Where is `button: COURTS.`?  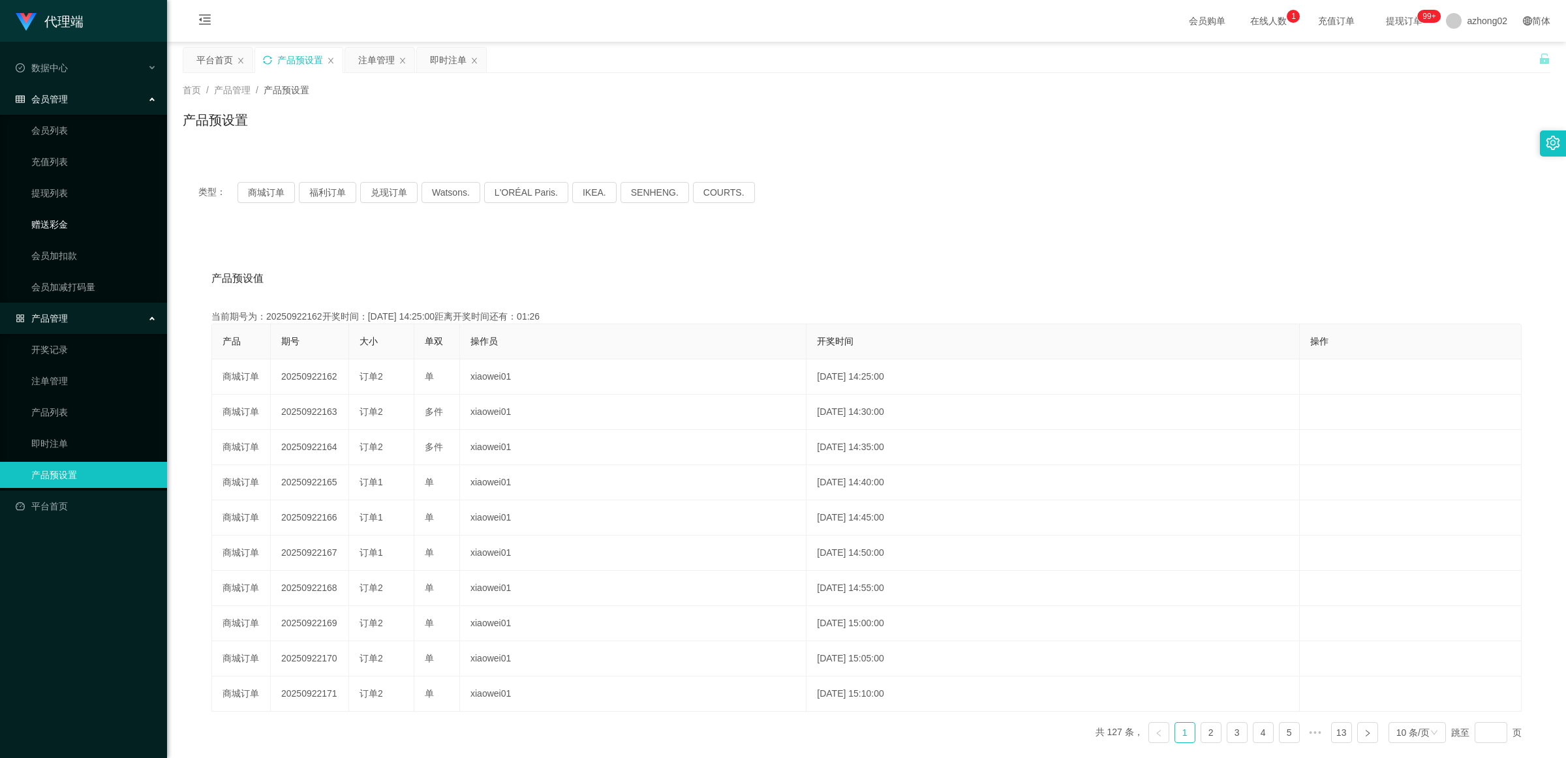
button: COURTS. is located at coordinates (724, 192).